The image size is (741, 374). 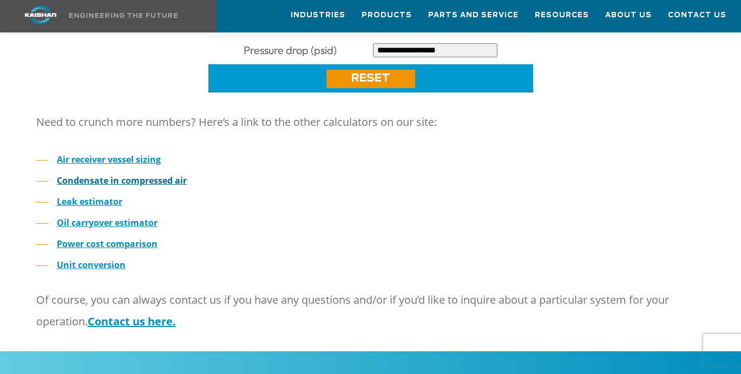 I want to click on img: Engineering the future, so click(x=123, y=15).